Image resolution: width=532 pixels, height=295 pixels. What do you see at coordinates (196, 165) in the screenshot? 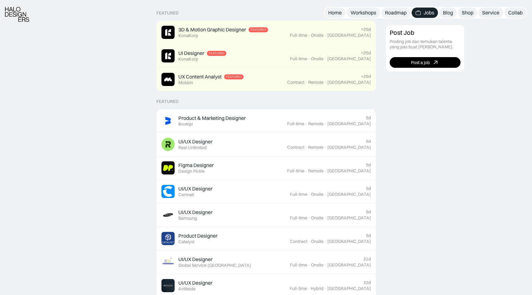
I see `div: Figma Designer` at bounding box center [196, 165].